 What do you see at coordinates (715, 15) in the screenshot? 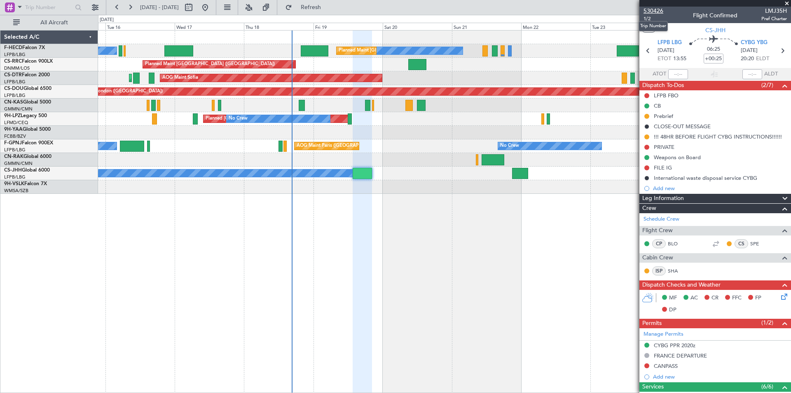
I see `div: Flight Confirmed` at bounding box center [715, 15].